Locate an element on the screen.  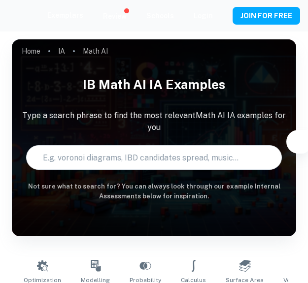
a: Login is located at coordinates (203, 16).